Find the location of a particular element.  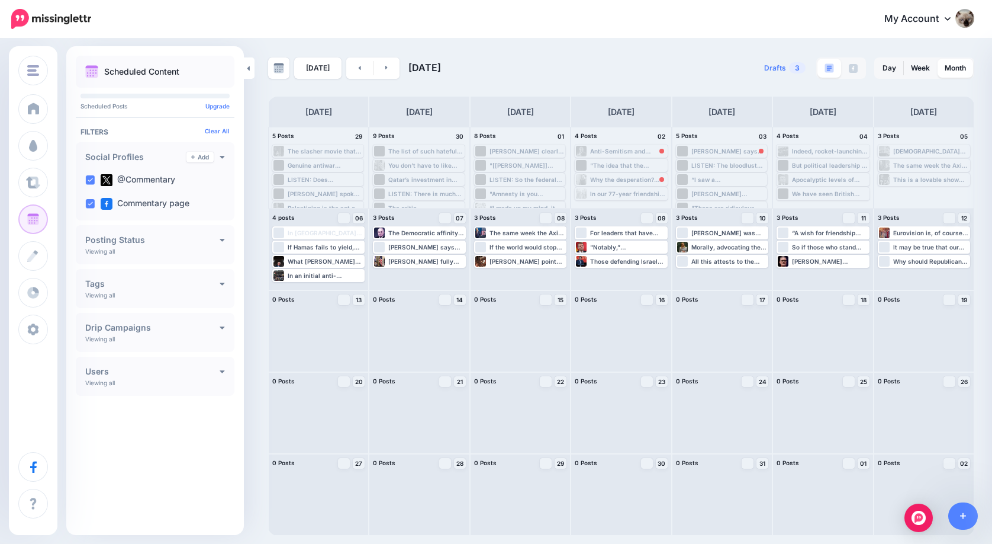

a: 27 is located at coordinates (359, 463).